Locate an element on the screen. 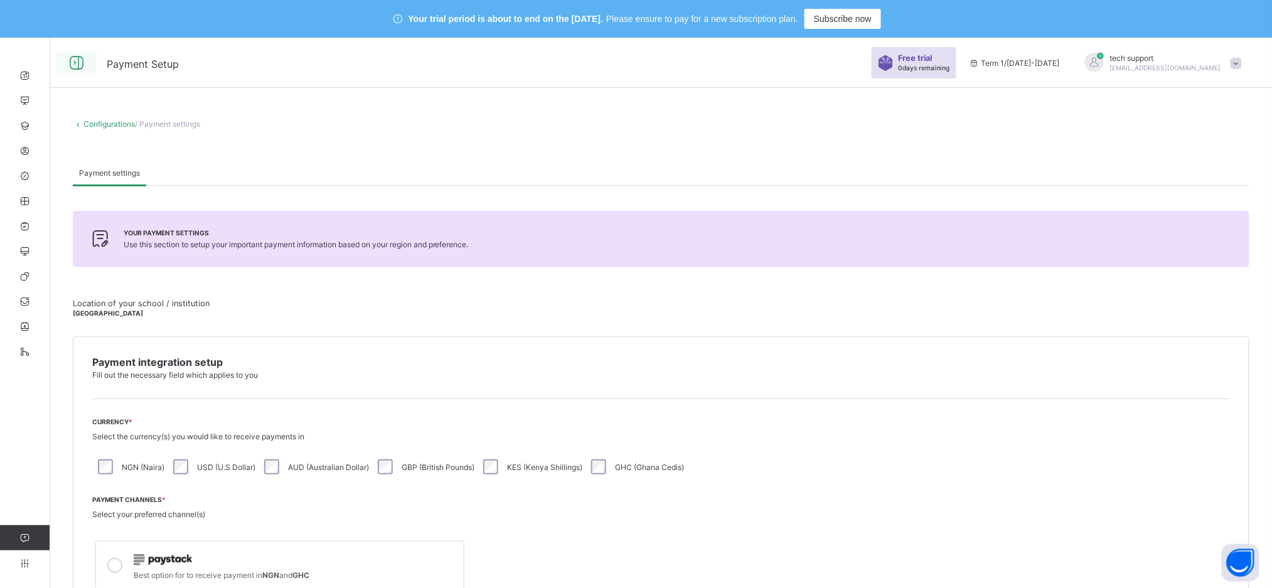  span: Select the currency(s) you would like to receive payments in is located at coordinates (198, 436).